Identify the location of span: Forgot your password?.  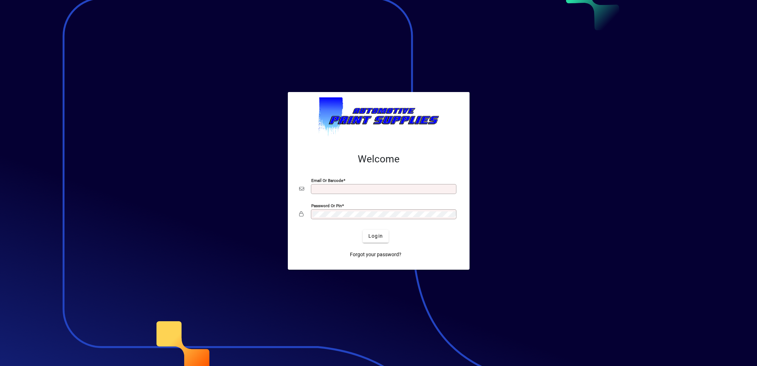
(375, 254).